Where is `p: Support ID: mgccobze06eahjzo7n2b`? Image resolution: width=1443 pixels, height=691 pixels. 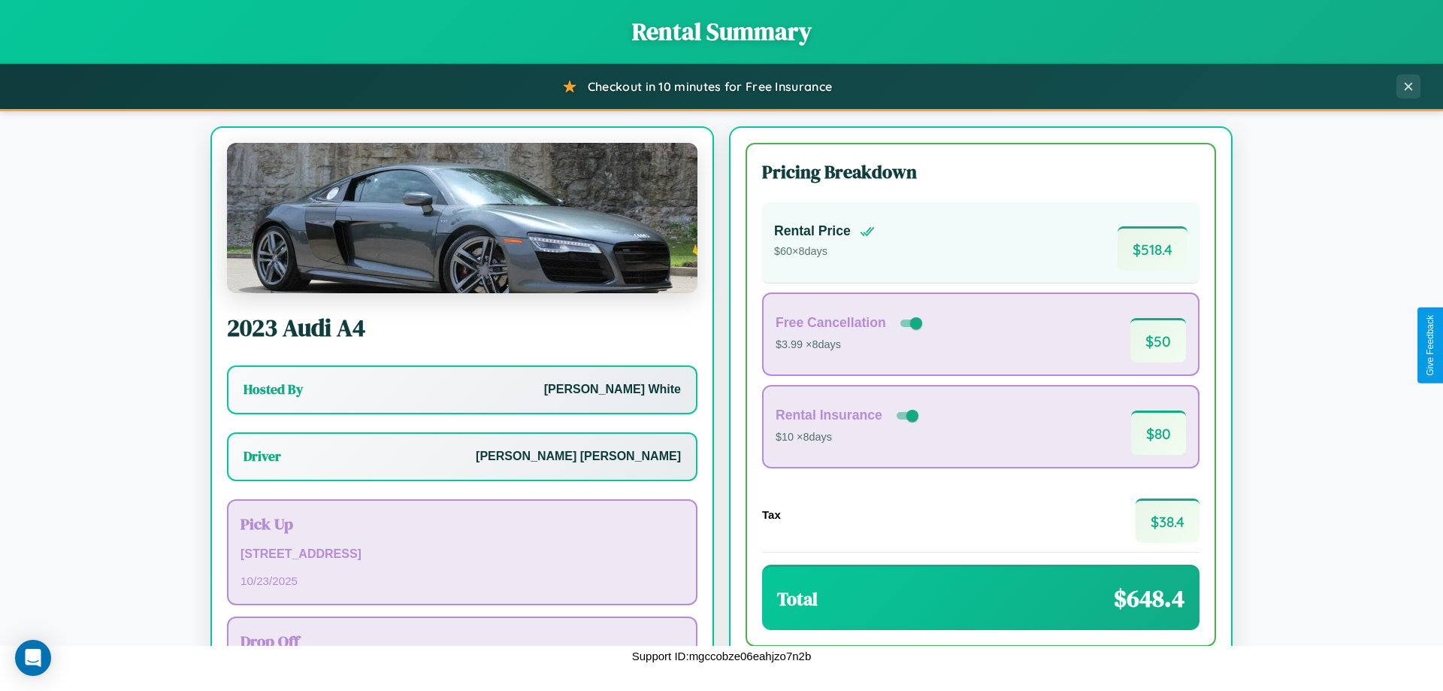 p: Support ID: mgccobze06eahjzo7n2b is located at coordinates (722, 656).